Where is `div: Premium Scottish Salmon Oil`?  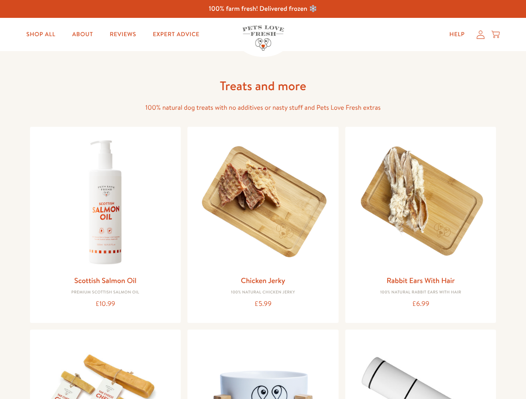 div: Premium Scottish Salmon Oil is located at coordinates (105, 293).